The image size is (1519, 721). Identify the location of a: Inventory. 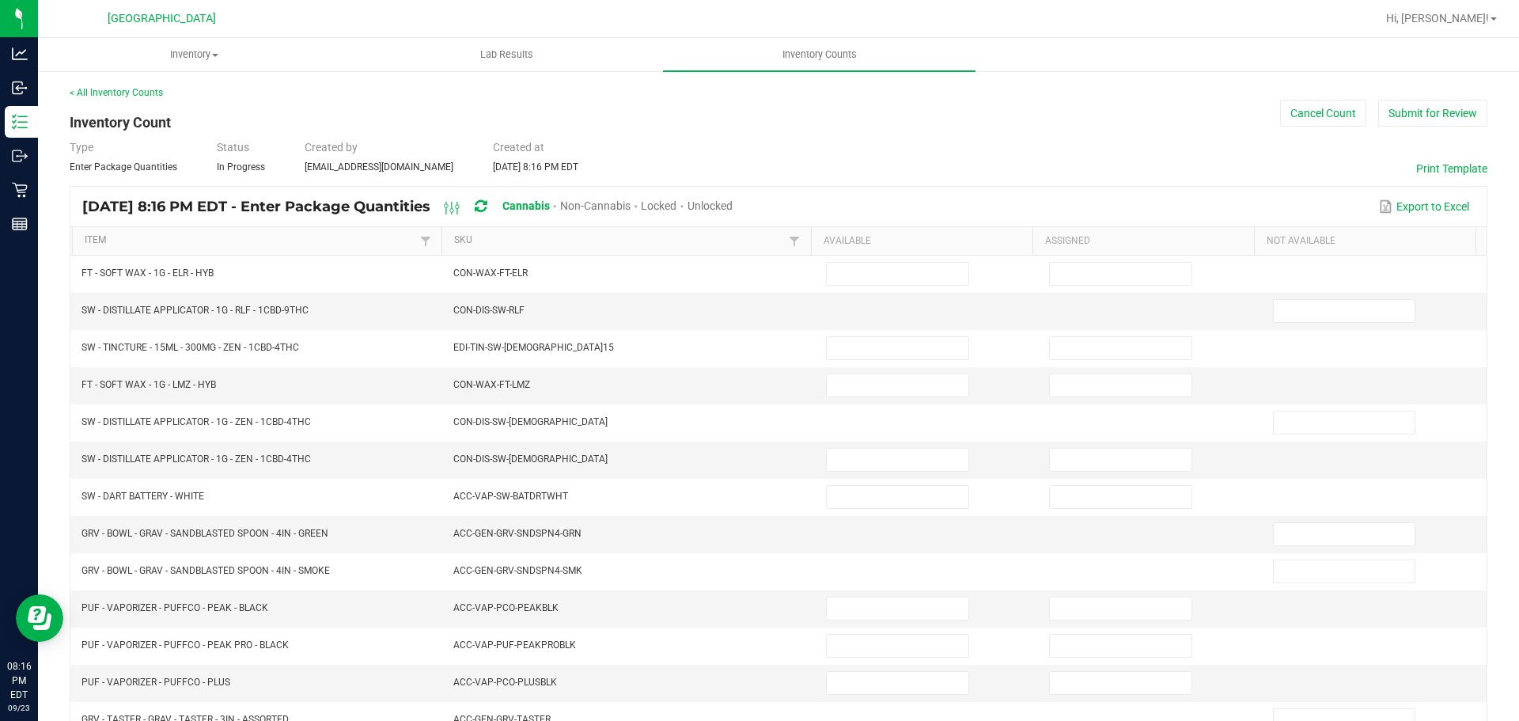
(194, 55).